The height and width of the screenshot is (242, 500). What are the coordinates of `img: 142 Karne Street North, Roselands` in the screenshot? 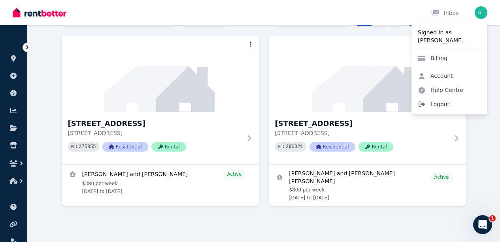 It's located at (368, 74).